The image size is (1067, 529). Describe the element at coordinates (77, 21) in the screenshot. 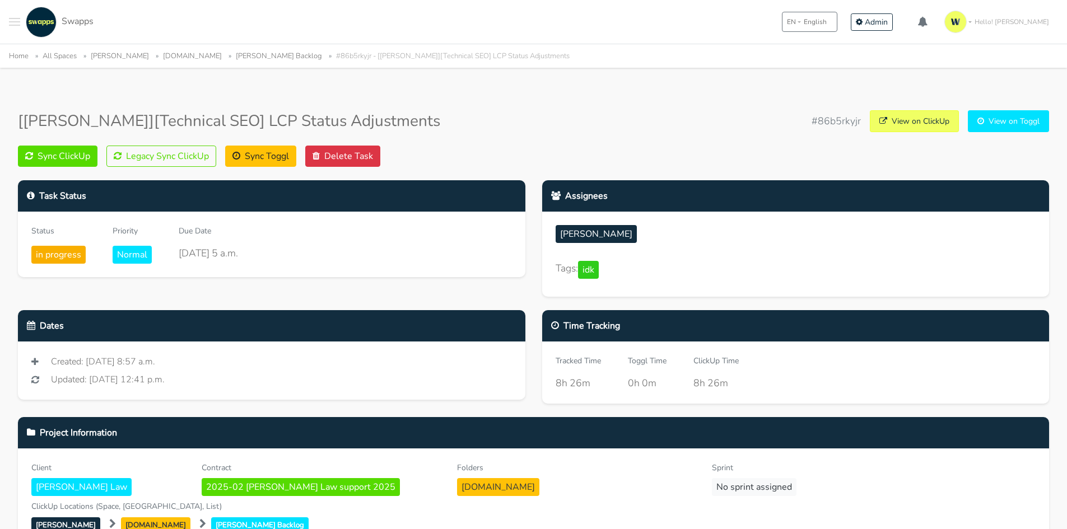

I see `span: Swapps` at that location.